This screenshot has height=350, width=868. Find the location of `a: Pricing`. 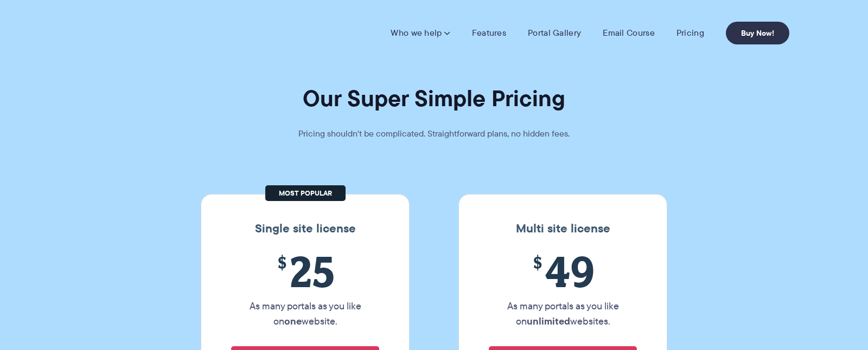

a: Pricing is located at coordinates (690, 33).